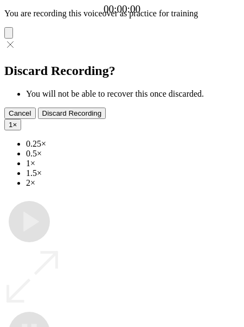  Describe the element at coordinates (133, 154) in the screenshot. I see `li: 0.5×` at that location.